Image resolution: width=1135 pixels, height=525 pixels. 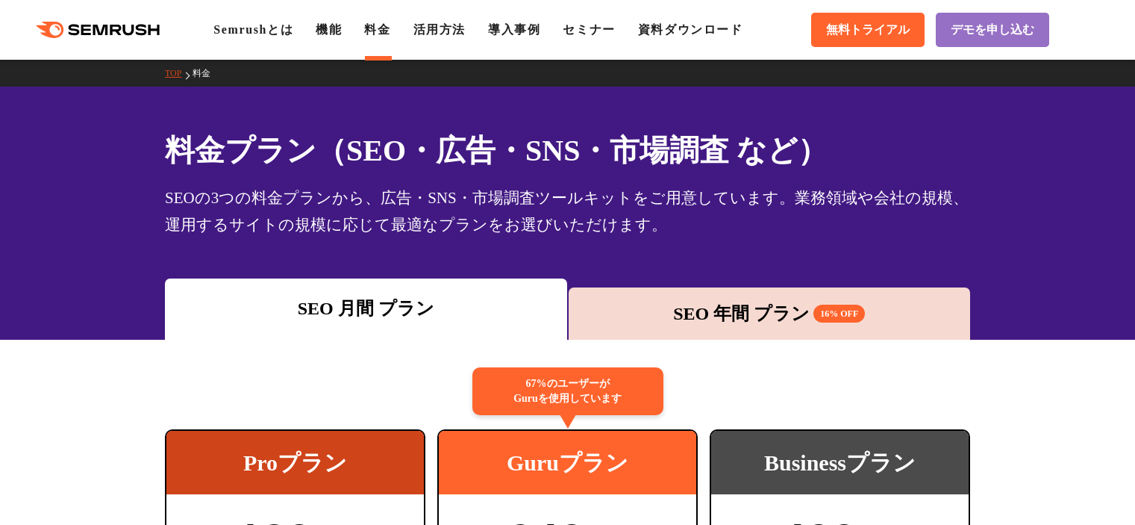 I want to click on span: 16% OFF, so click(x=839, y=314).